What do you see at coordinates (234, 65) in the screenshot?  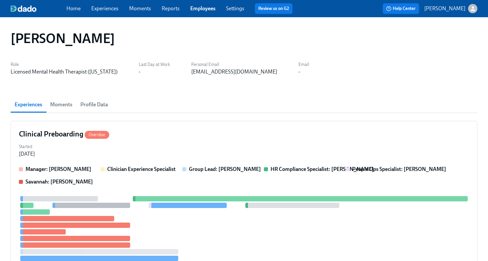 I see `label: Personal Email` at bounding box center [234, 65].